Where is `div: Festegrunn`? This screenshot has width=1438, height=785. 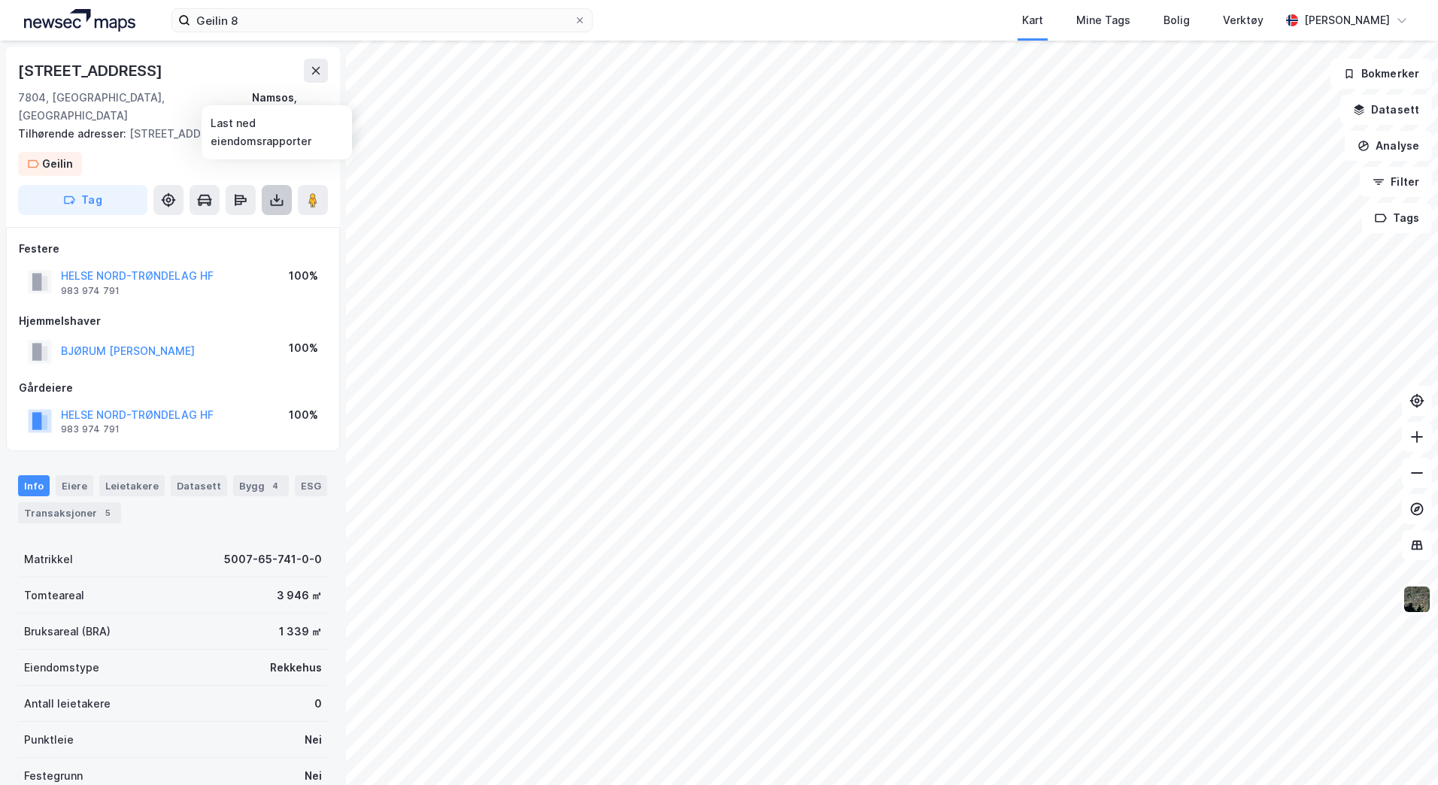
div: Festegrunn is located at coordinates (53, 776).